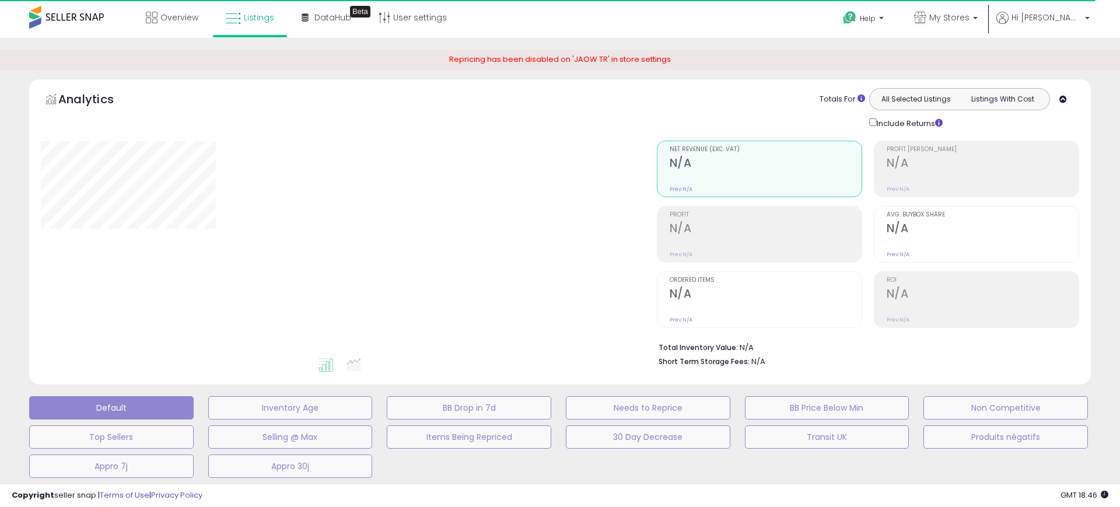 Image resolution: width=1120 pixels, height=507 pixels. Describe the element at coordinates (290, 466) in the screenshot. I see `button: Appro 30j` at that location.